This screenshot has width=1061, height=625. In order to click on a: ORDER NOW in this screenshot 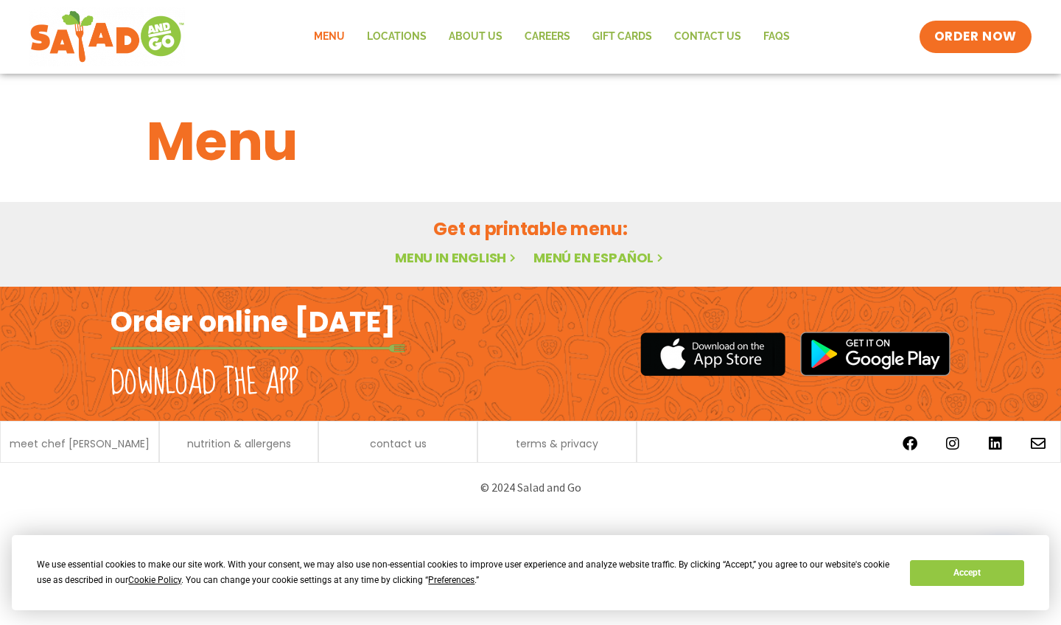, I will do `click(976, 37)`.